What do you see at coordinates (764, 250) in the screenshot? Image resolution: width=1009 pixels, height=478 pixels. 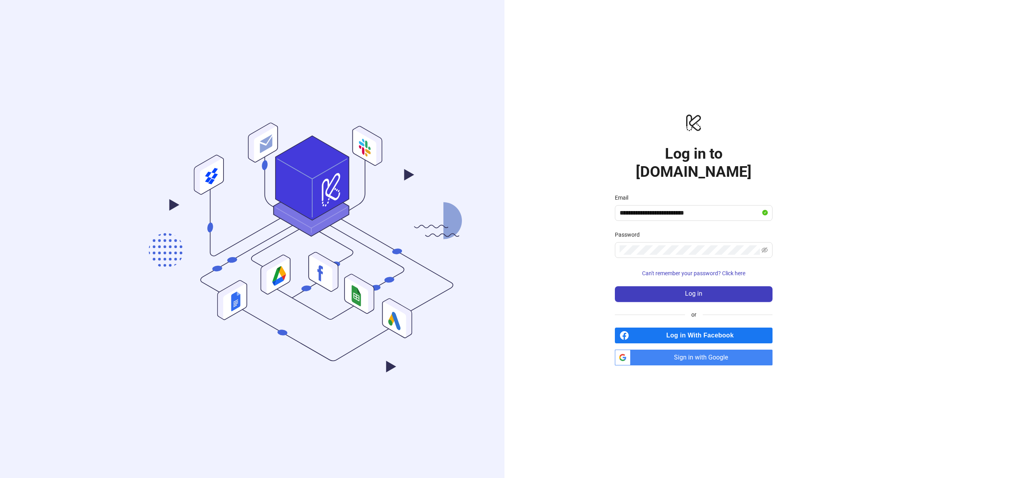 I see `span: eye-invisible` at bounding box center [764, 250].